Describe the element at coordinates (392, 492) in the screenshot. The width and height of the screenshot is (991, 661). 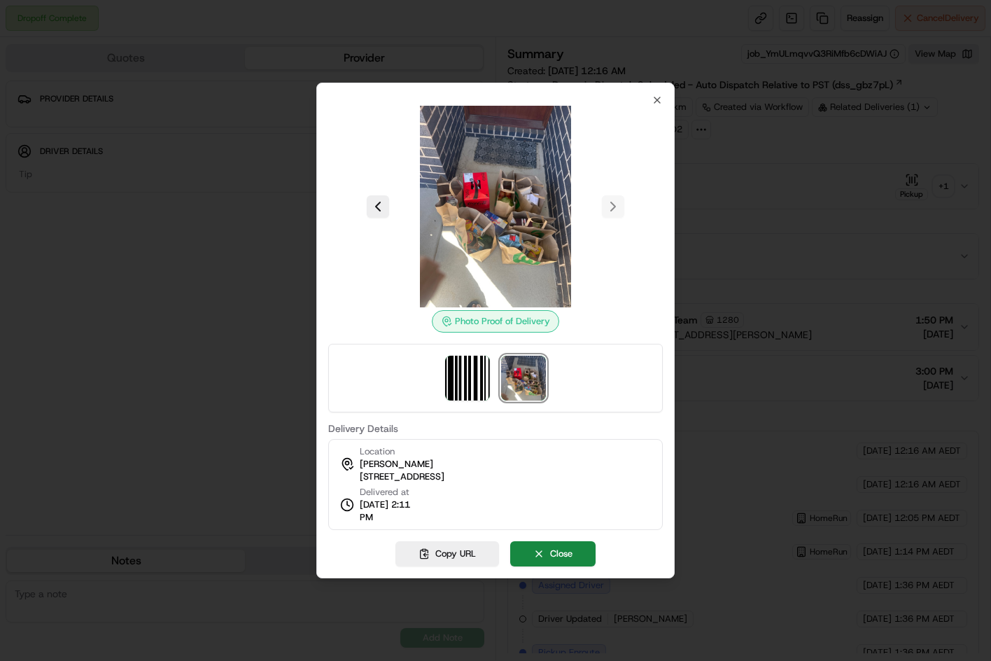
I see `span: Delivered at` at that location.